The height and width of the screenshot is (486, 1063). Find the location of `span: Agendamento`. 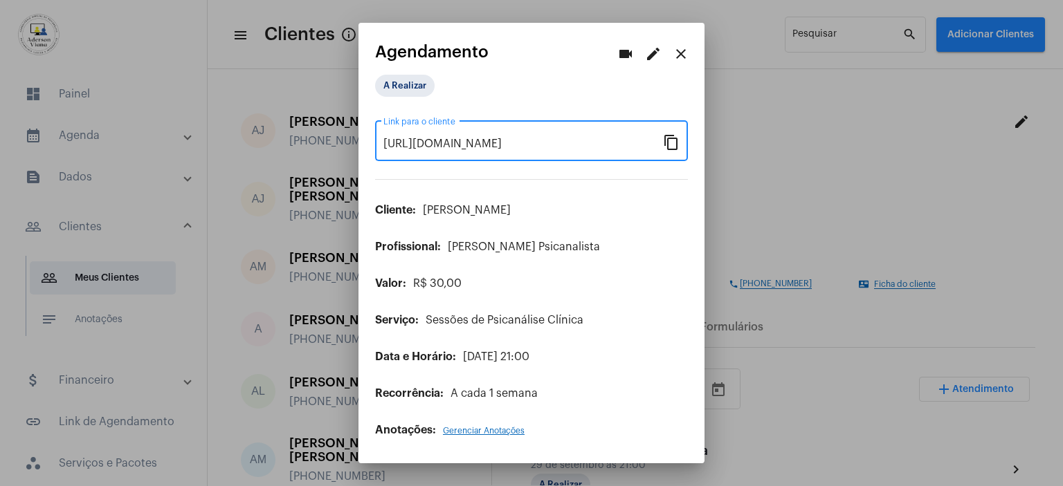

span: Agendamento is located at coordinates (432, 52).